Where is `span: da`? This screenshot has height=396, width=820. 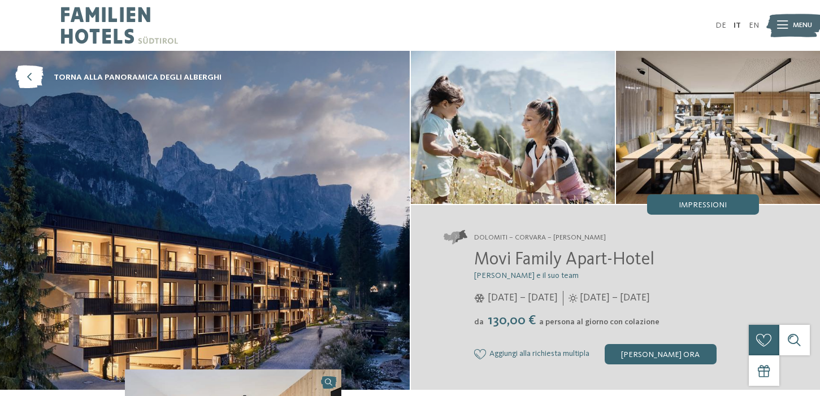 span: da is located at coordinates (479, 322).